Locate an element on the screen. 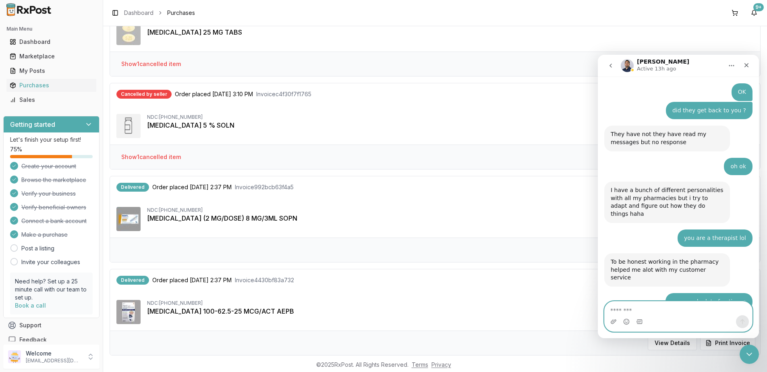 This screenshot has height=372, width=767. span: Invoice c4f30f7f1765 is located at coordinates (284, 94).